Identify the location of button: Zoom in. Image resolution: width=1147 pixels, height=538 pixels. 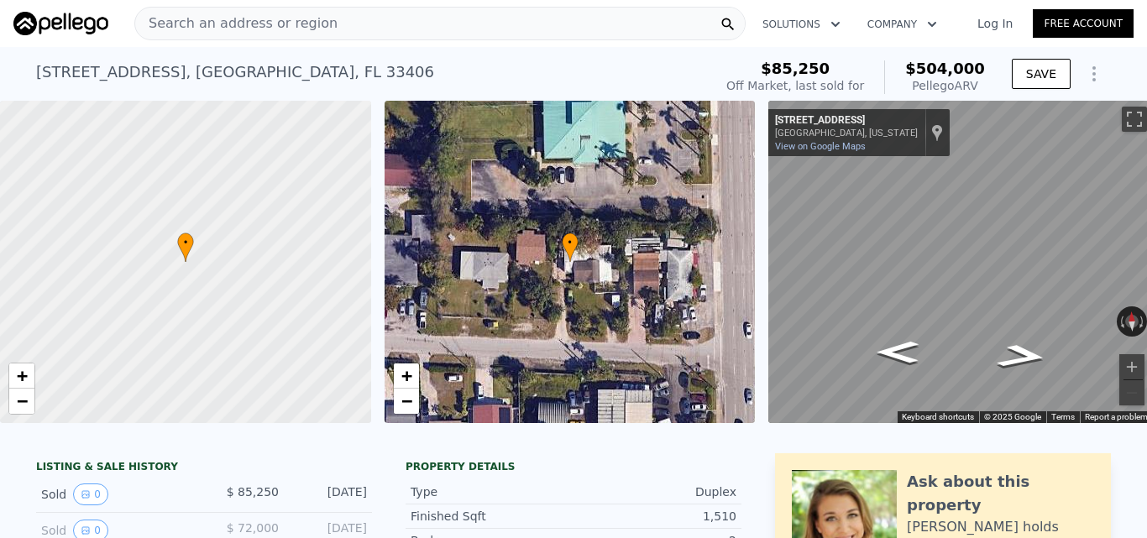
(1132, 367).